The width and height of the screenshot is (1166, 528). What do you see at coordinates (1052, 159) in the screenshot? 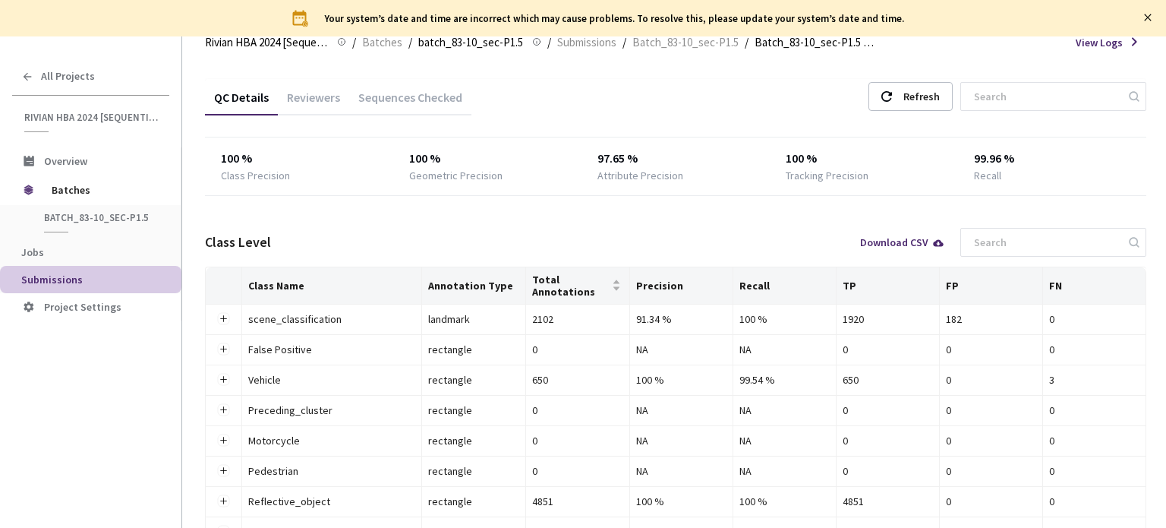
I see `div: 99.96 %` at bounding box center [1052, 159].